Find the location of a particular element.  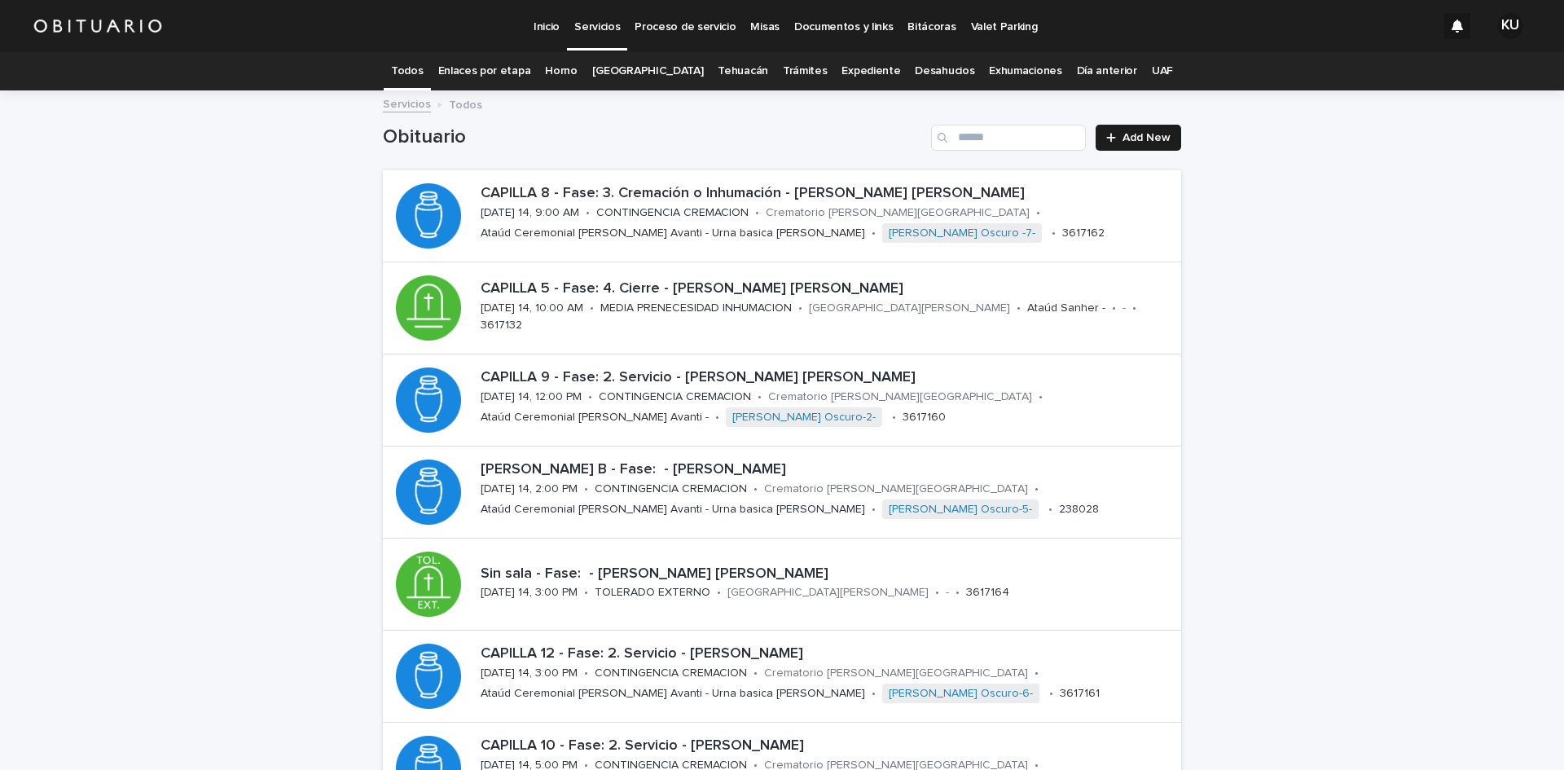

a: Día anterior is located at coordinates (1107, 71).